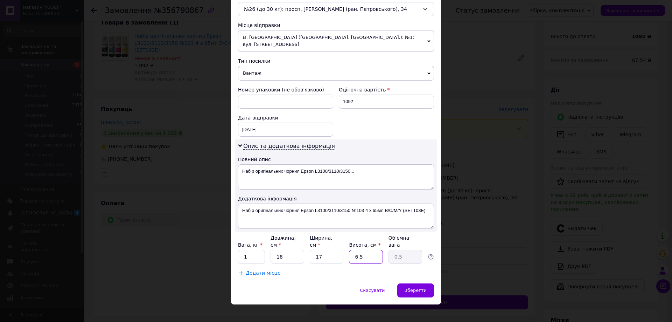 This screenshot has width=672, height=322. Describe the element at coordinates (286, 118) in the screenshot. I see `div: Дата відправки` at that location.